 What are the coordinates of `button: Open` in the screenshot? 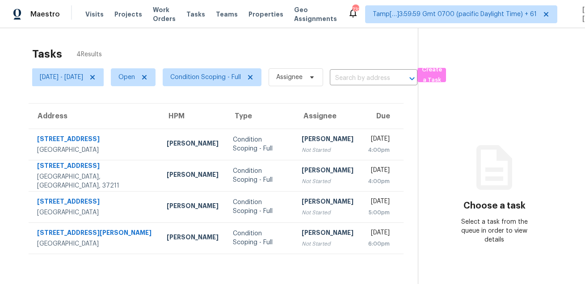 It's located at (412, 79).